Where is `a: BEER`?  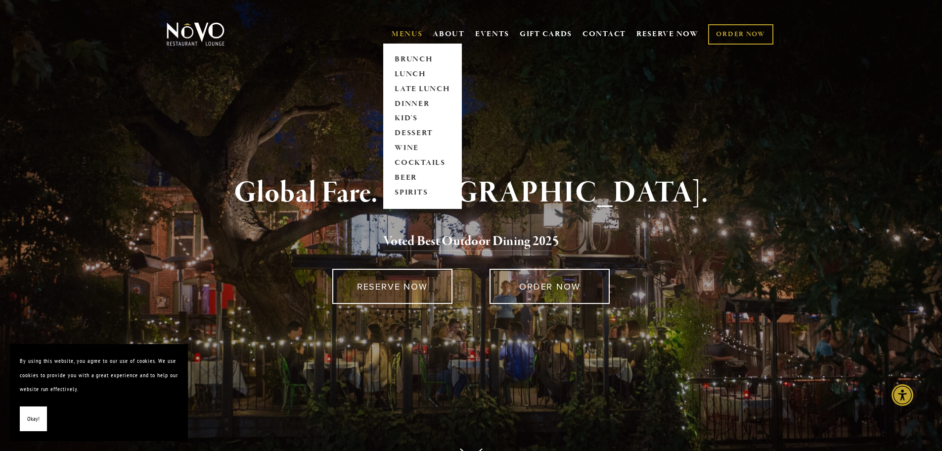
a: BEER is located at coordinates (422, 178).